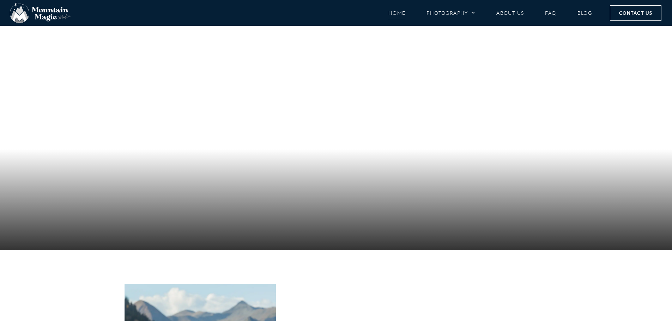 Image resolution: width=672 pixels, height=321 pixels. I want to click on img: Mountain Magic Media photography logo Crested Butte Photographer, so click(40, 13).